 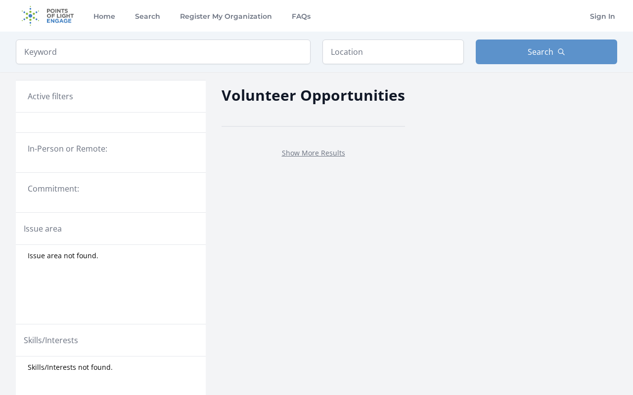 I want to click on h2: Volunteer Opportunities, so click(x=313, y=95).